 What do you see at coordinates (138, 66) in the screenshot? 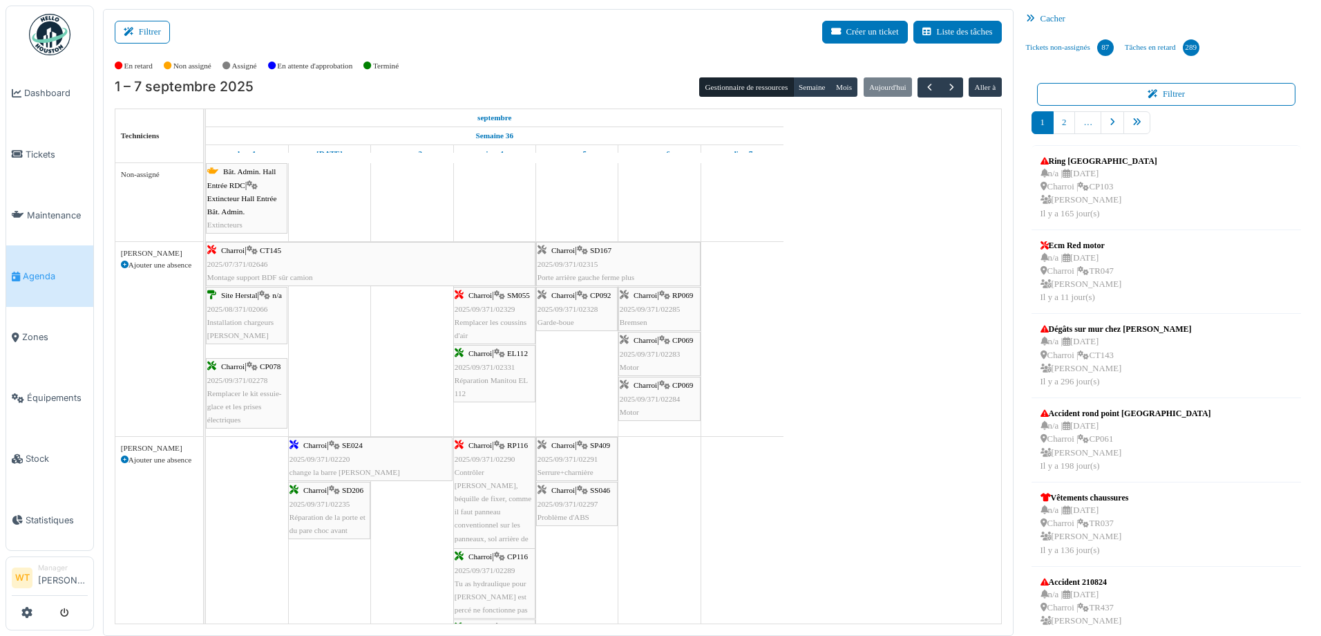
I see `label: En retard` at bounding box center [138, 66].